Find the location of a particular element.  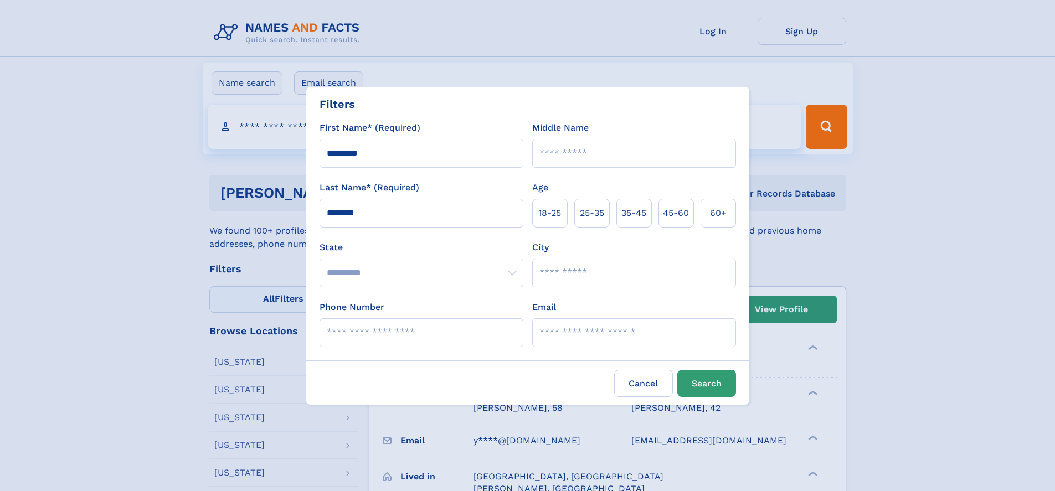

span: 60+ is located at coordinates (718, 213).